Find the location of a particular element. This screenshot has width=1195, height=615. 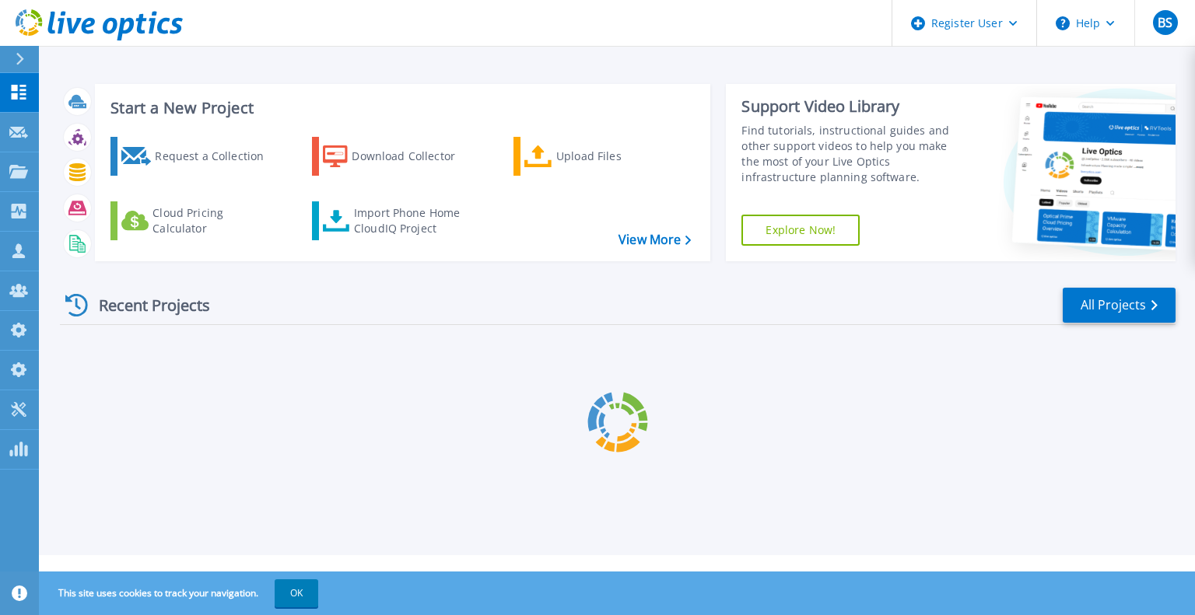

a: View More is located at coordinates (654, 240).